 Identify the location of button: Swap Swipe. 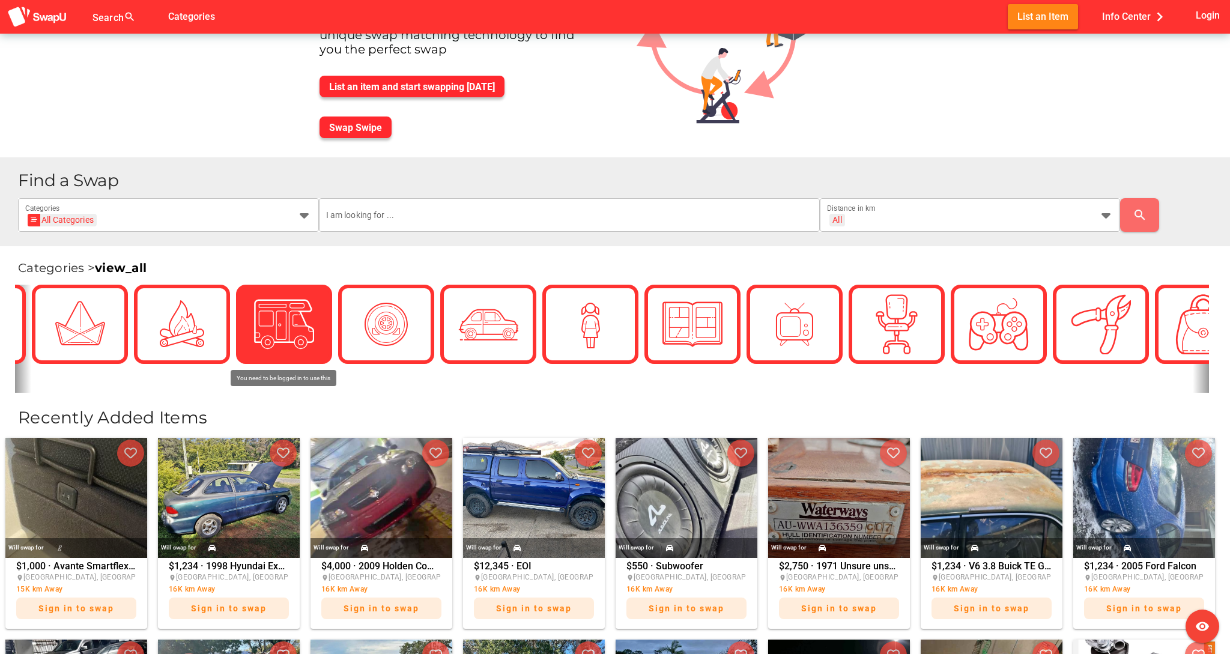
(356, 127).